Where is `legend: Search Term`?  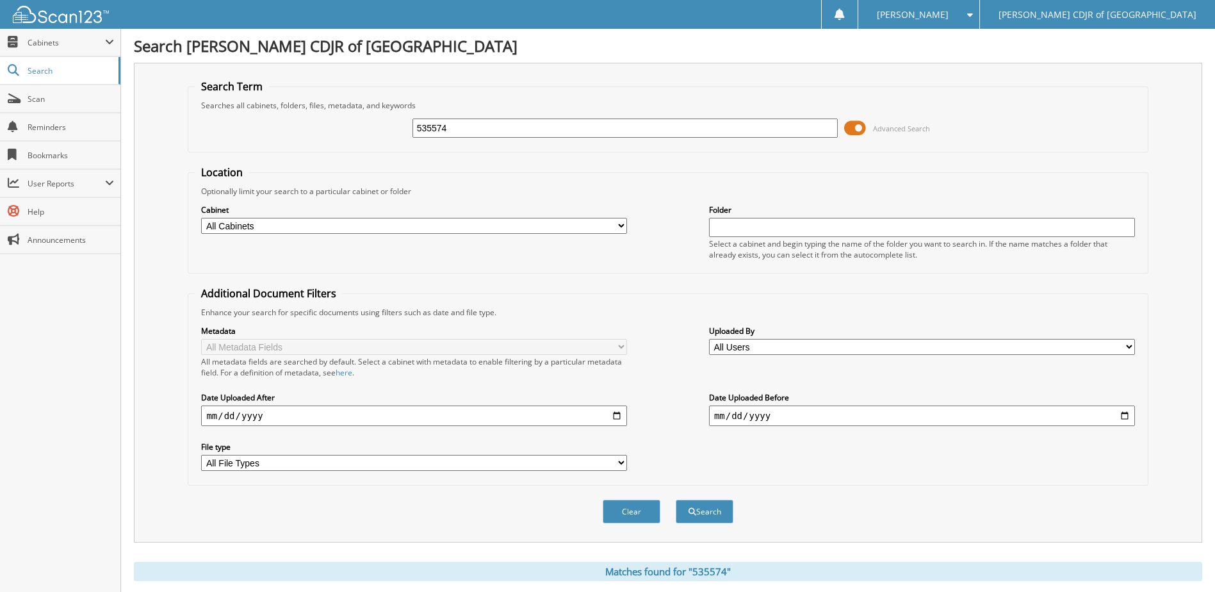 legend: Search Term is located at coordinates (232, 86).